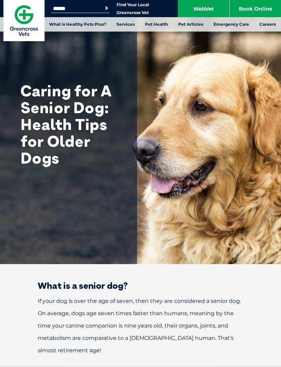  Describe the element at coordinates (133, 9) in the screenshot. I see `a: Find Your Local Greencross Vet` at that location.